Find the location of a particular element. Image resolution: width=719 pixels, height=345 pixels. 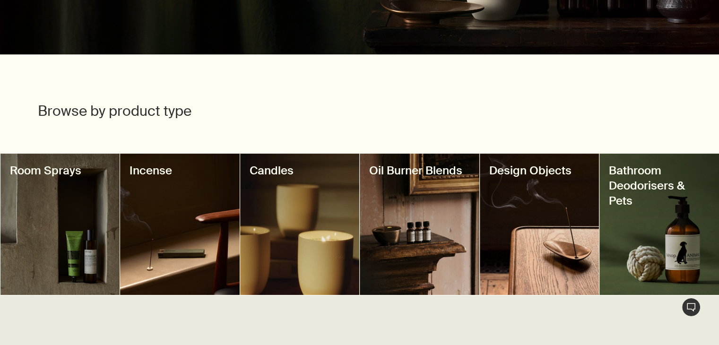

h3: Bathroom Deodorisers & Pets is located at coordinates (659, 186).